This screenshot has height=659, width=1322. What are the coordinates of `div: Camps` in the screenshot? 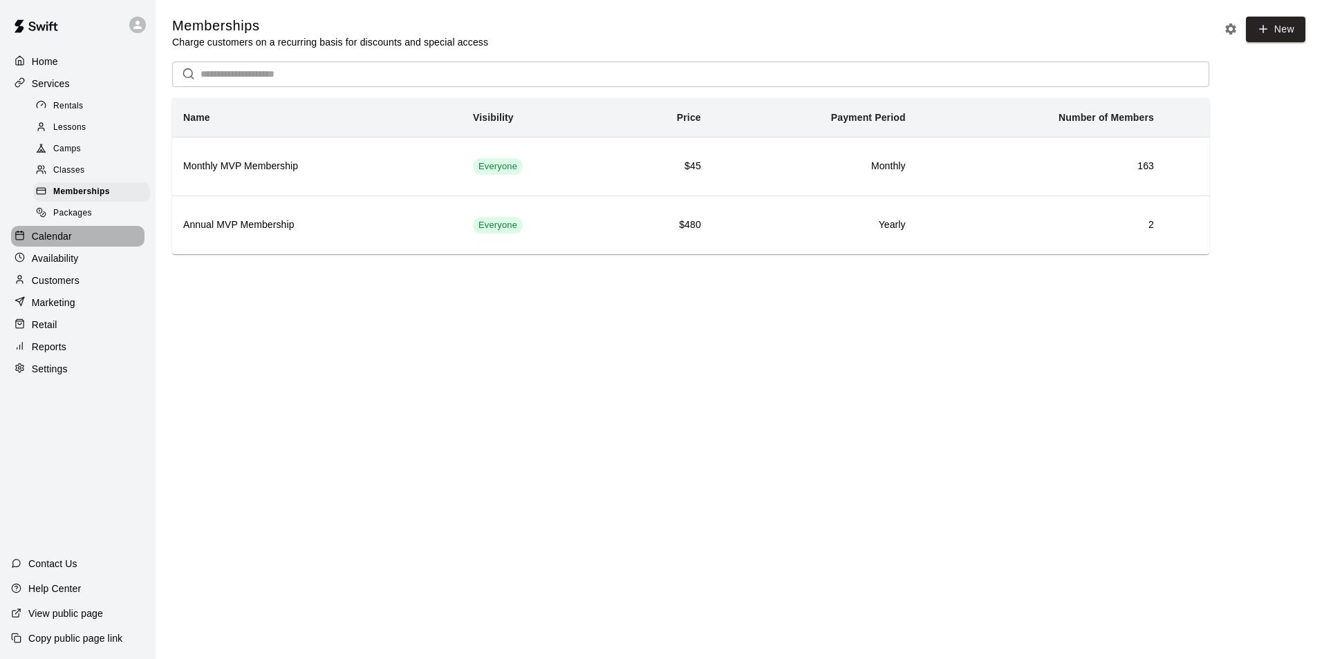 It's located at (91, 149).